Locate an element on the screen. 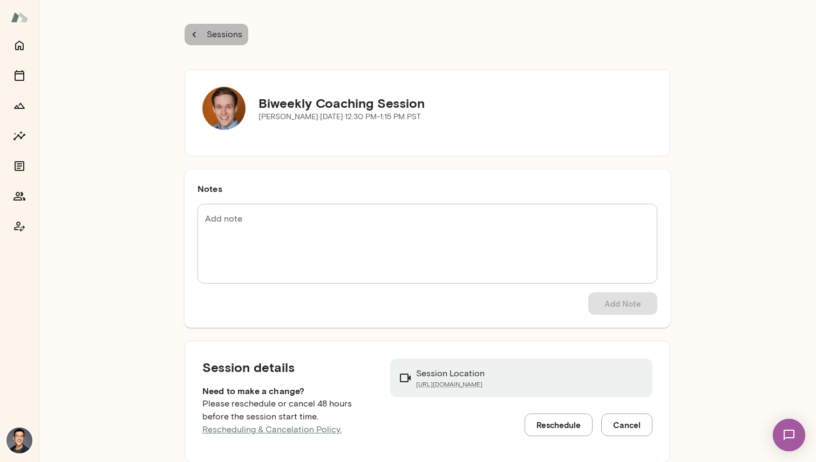 The height and width of the screenshot is (462, 816). button: Coach app is located at coordinates (19, 227).